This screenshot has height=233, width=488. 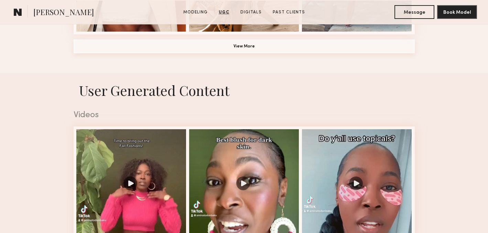 What do you see at coordinates (457, 12) in the screenshot?
I see `button: Book Model` at bounding box center [457, 12].